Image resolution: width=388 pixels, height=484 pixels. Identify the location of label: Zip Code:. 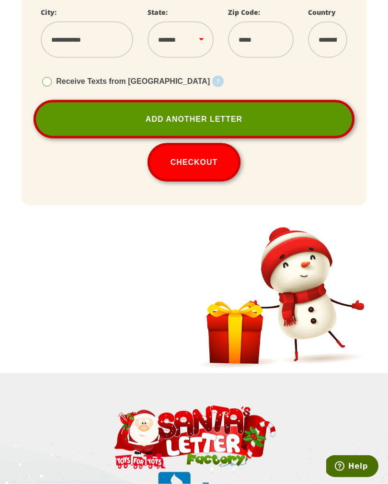
(244, 12).